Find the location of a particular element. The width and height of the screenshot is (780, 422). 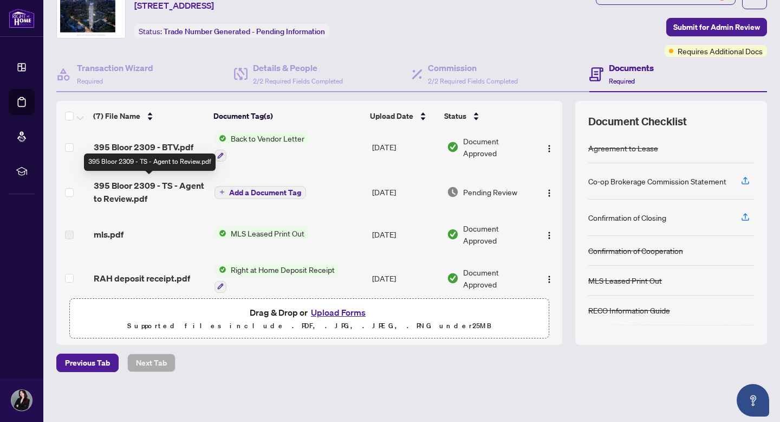

div: Co-op Brokerage Commission Statement is located at coordinates (657, 181).